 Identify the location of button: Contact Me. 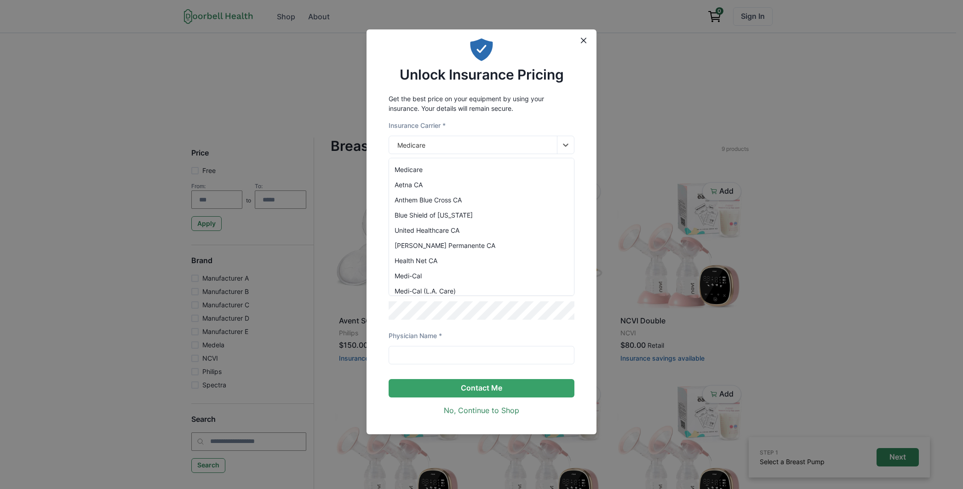
(481, 388).